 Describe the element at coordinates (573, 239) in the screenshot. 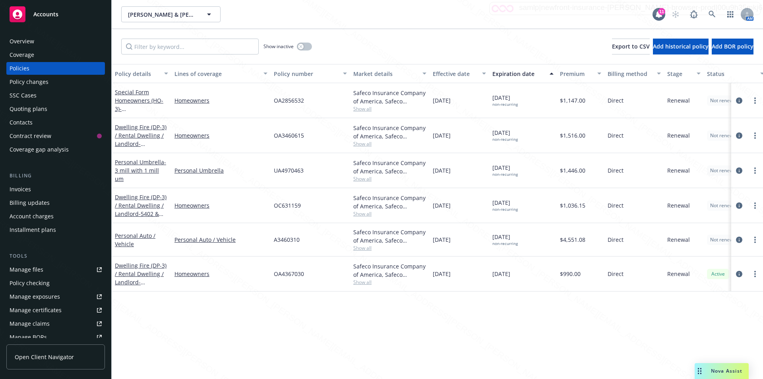

I see `span: $4,551.08` at that location.